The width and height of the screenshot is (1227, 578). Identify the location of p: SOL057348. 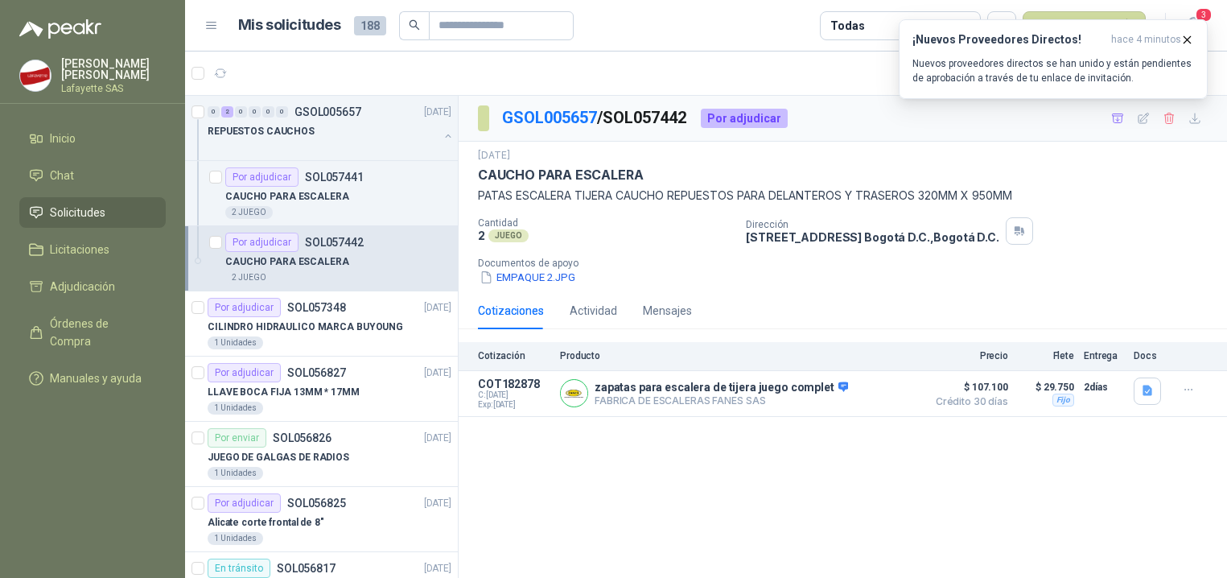
(316, 307).